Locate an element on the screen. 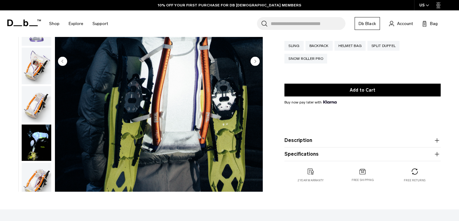  img: Weigh_Lighter_Backpack_25L_5.png is located at coordinates (36, 104).